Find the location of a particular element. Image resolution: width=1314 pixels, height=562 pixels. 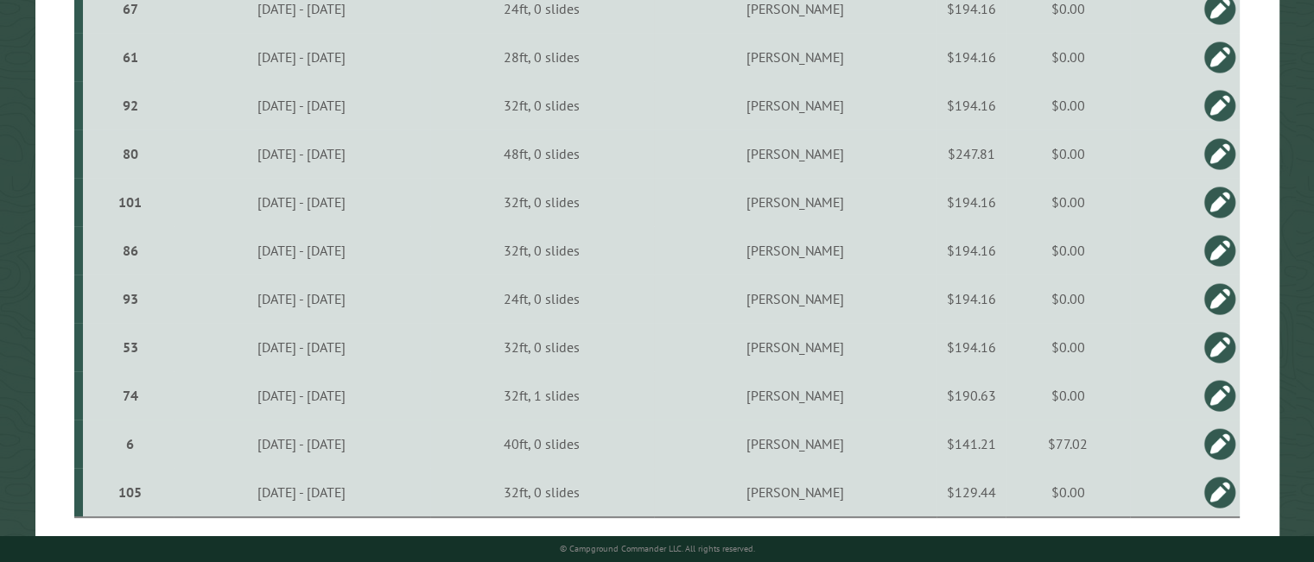

td: $129.44 is located at coordinates (971, 492).